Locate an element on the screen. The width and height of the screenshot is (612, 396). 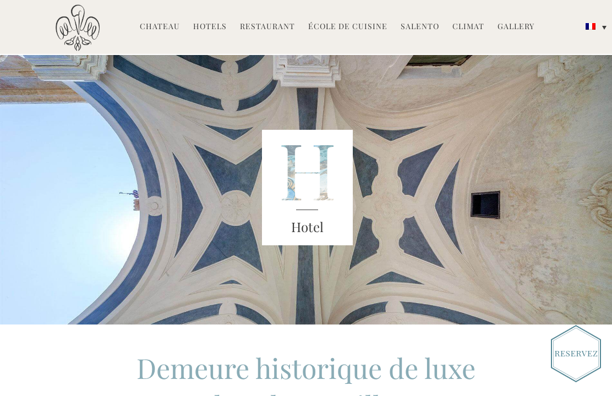
a: Salento is located at coordinates (420, 27).